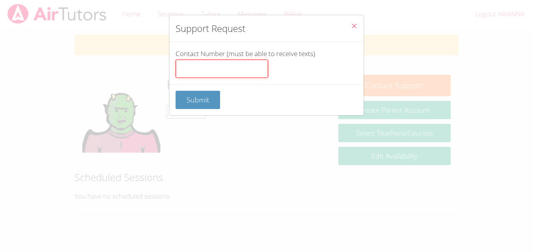 The height and width of the screenshot is (252, 533). What do you see at coordinates (222, 69) in the screenshot?
I see `input: Contact Number (must be able to receive texts)` at bounding box center [222, 69].